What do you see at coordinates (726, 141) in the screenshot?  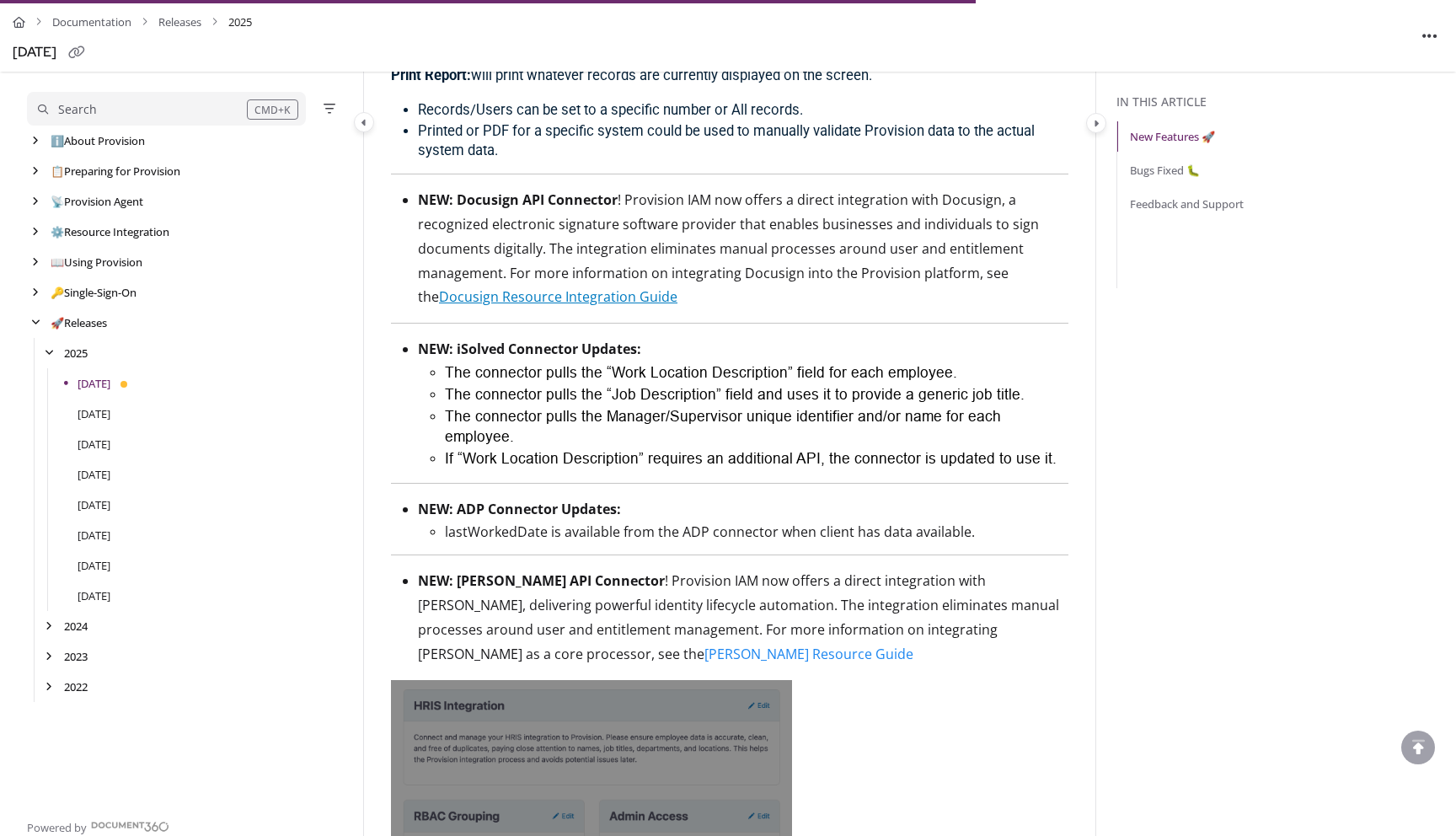 I see `span: Printed or PDF for a specific system could be used to manually validate Provision data to the act...` at bounding box center [726, 141].